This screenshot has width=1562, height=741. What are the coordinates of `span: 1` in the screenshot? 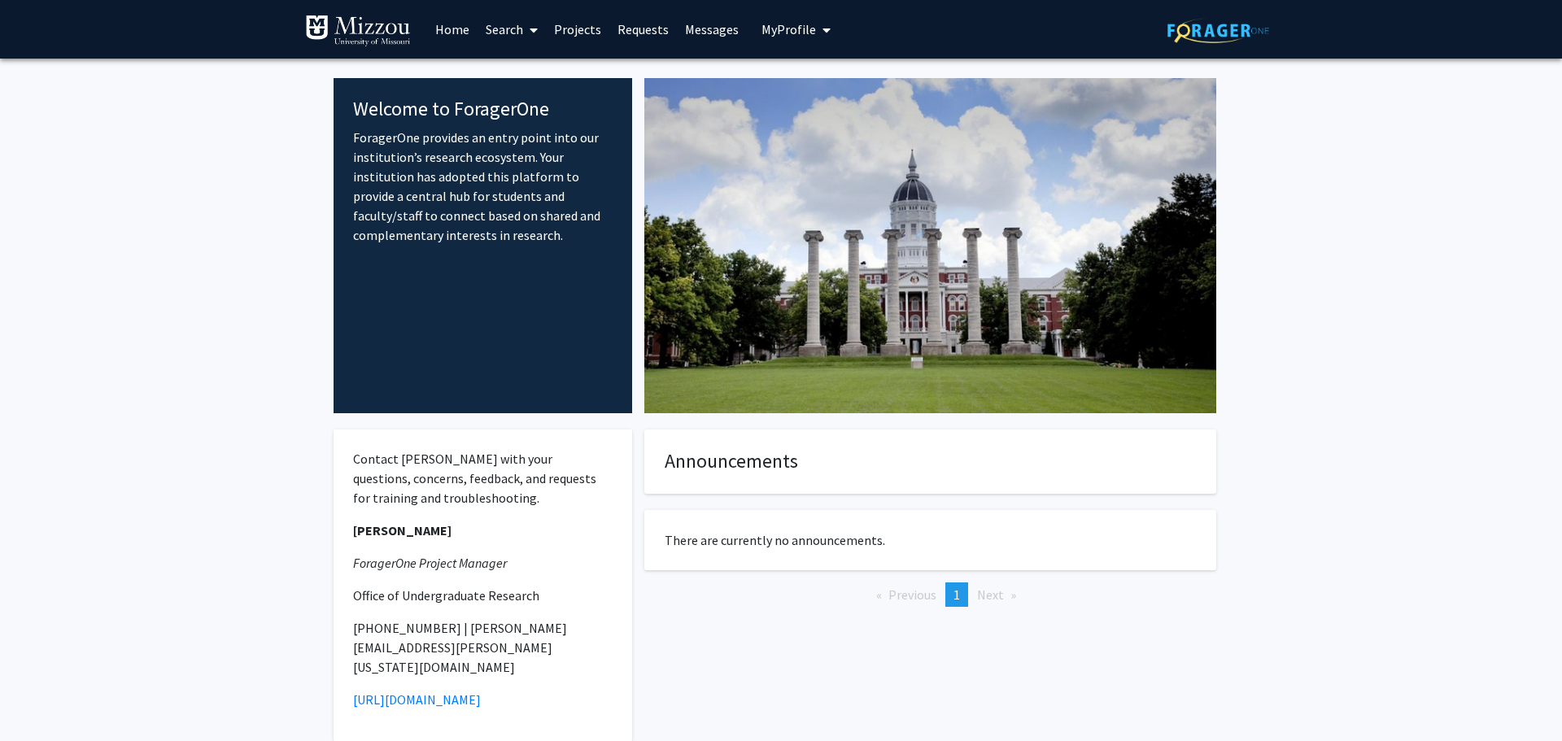 It's located at (957, 595).